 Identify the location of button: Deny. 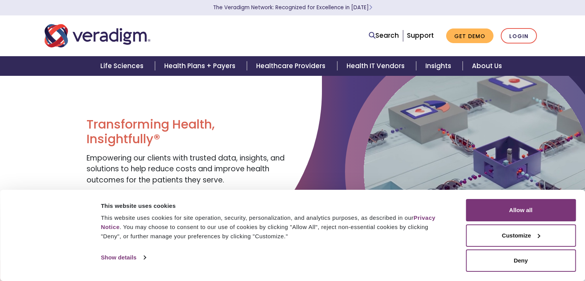
(521, 261).